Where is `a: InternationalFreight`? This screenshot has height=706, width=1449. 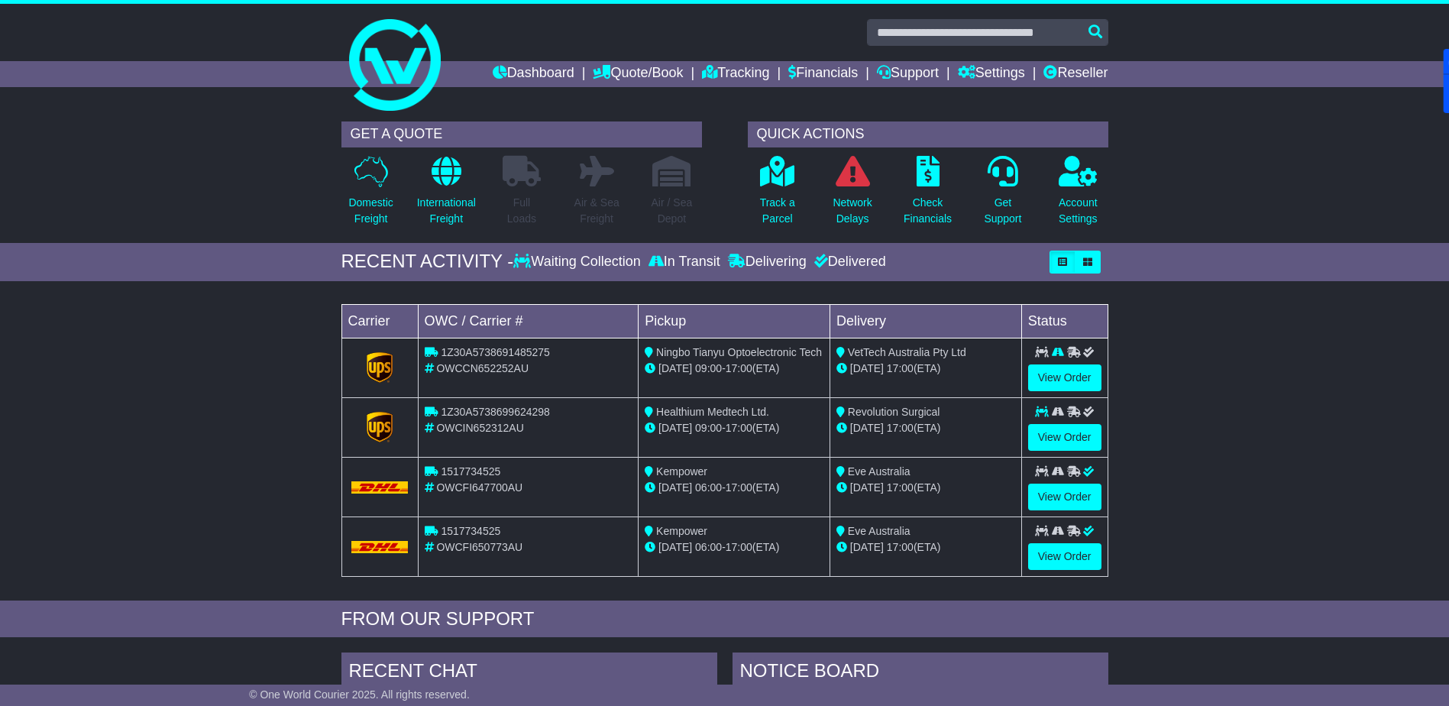
a: InternationalFreight is located at coordinates (446, 195).